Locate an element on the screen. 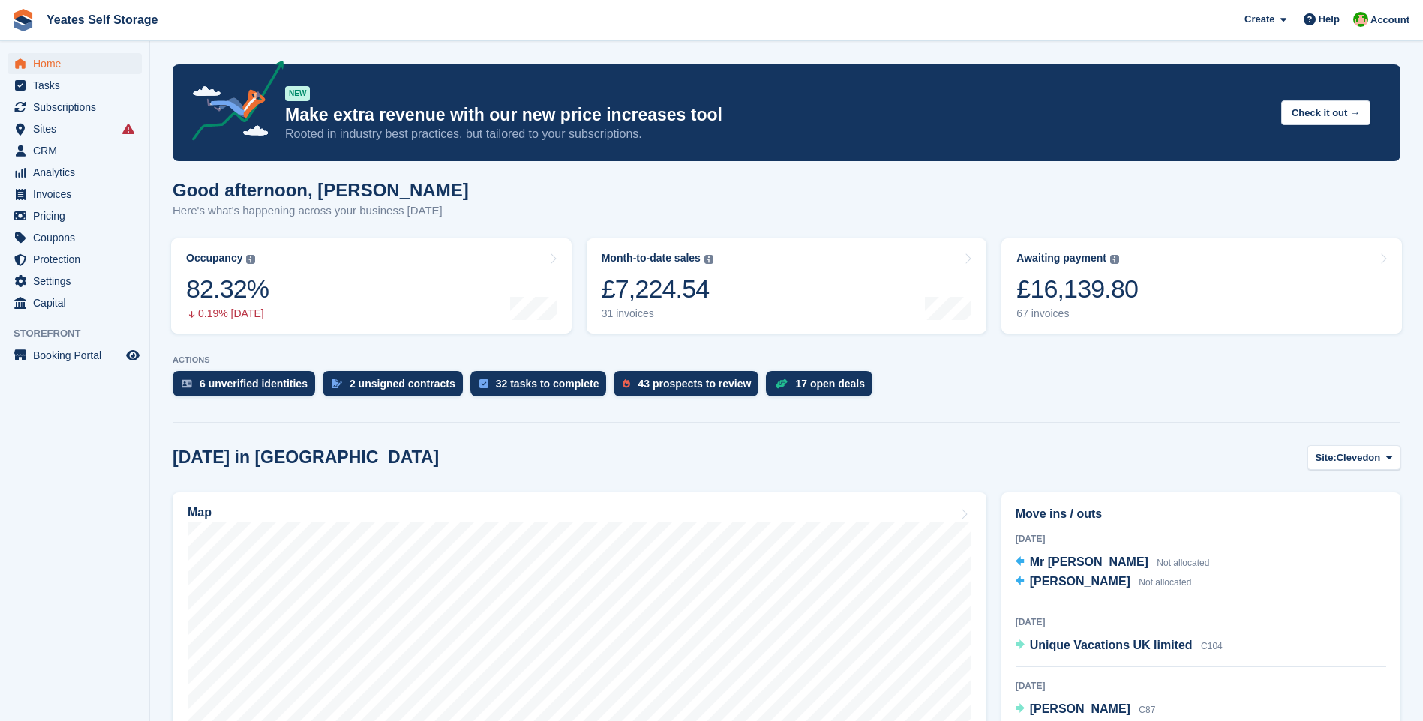 The height and width of the screenshot is (721, 1423). span: Storefront is located at coordinates (81, 334).